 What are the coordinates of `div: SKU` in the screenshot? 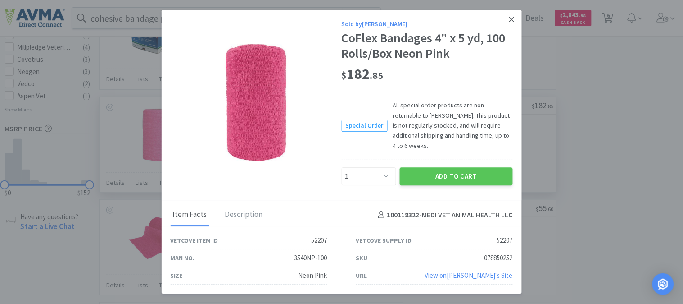 It's located at (362, 258).